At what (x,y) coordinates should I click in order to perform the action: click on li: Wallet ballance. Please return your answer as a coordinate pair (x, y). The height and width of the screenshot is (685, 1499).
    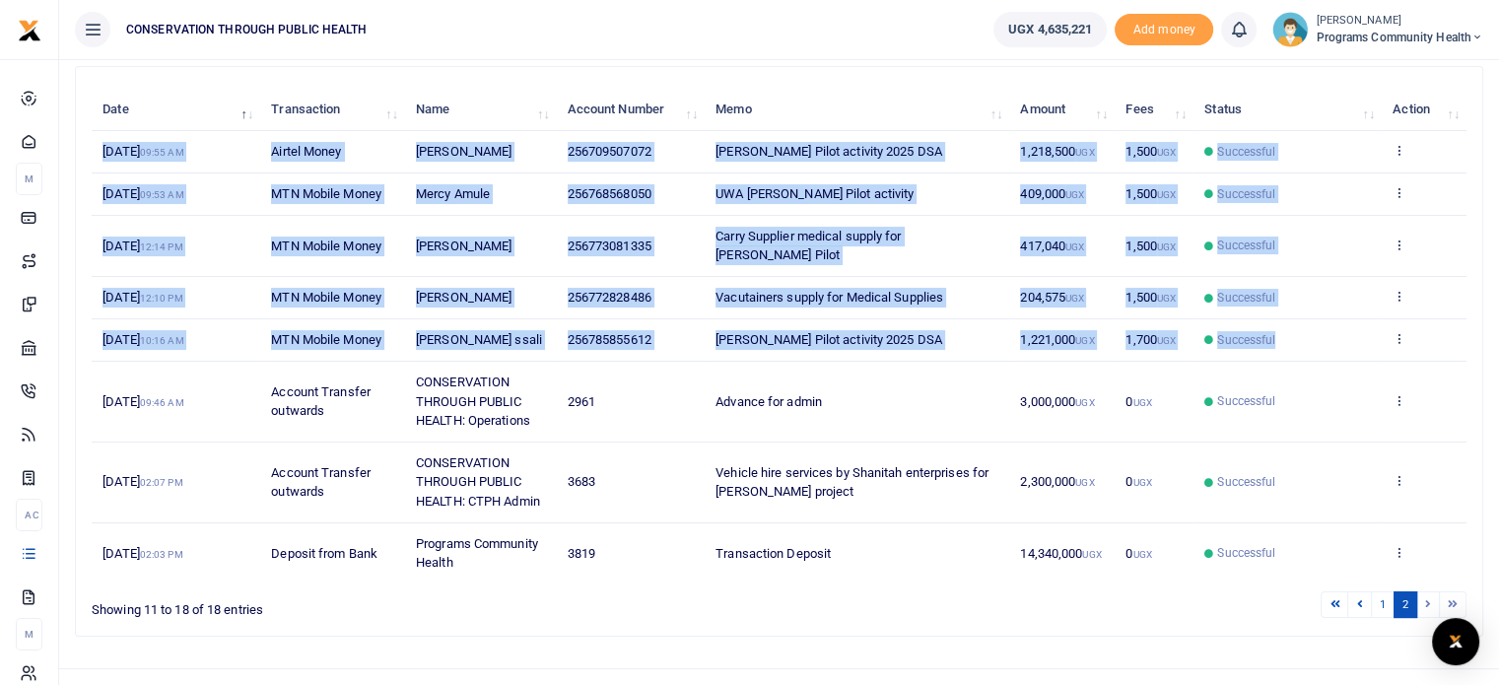
    Looking at the image, I should click on (1050, 30).